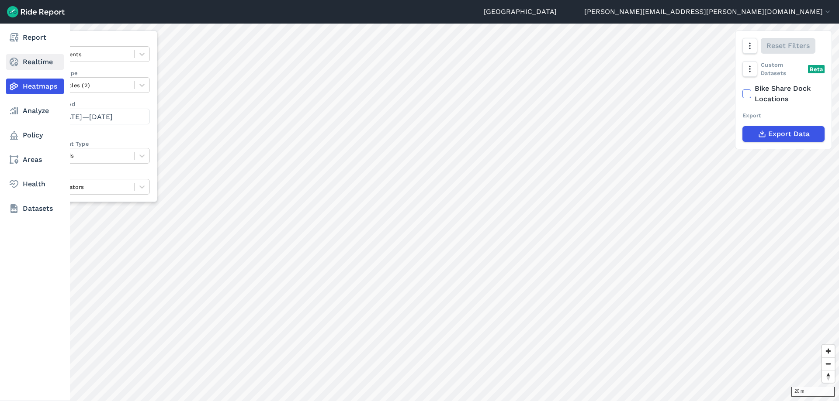 Image resolution: width=839 pixels, height=401 pixels. I want to click on label: Data Period, so click(96, 104).